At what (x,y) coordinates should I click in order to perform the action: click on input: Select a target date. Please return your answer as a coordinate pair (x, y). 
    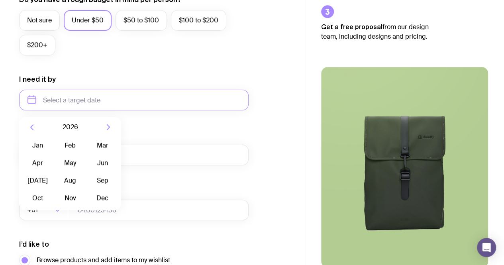
    Looking at the image, I should click on (134, 100).